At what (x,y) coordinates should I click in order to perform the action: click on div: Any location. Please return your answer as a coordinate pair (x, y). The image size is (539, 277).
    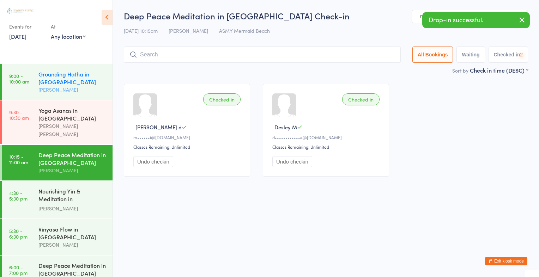
    Looking at the image, I should click on (68, 36).